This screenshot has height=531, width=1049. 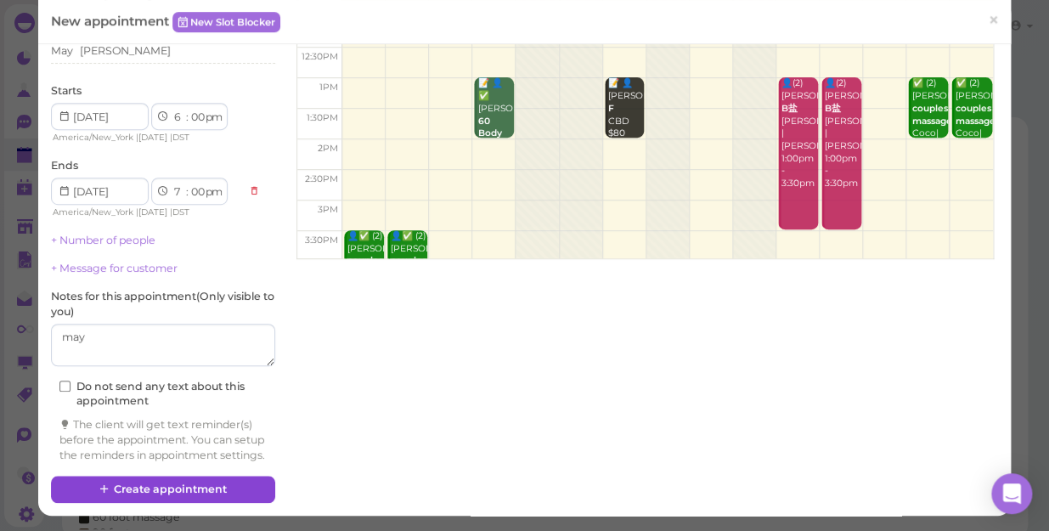 What do you see at coordinates (66, 91) in the screenshot?
I see `label: Starts` at bounding box center [66, 91].